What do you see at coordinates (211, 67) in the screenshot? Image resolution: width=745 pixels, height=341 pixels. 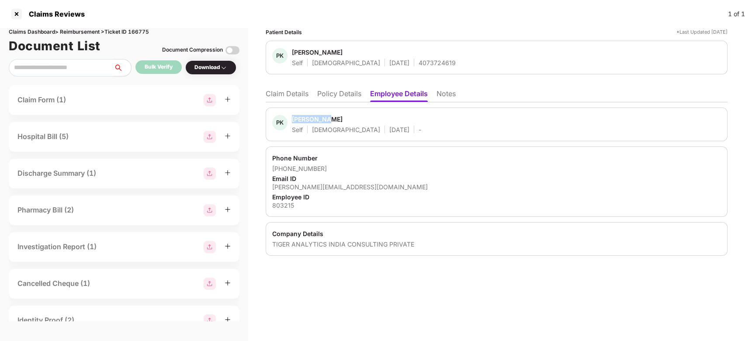 I see `div: Download` at bounding box center [211, 67].